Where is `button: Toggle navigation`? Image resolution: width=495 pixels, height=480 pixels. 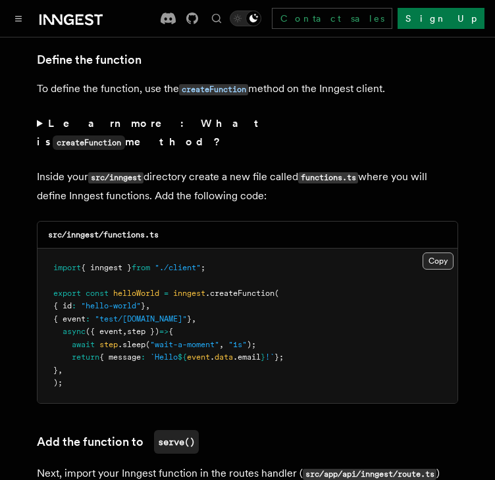 button: Toggle navigation is located at coordinates (18, 18).